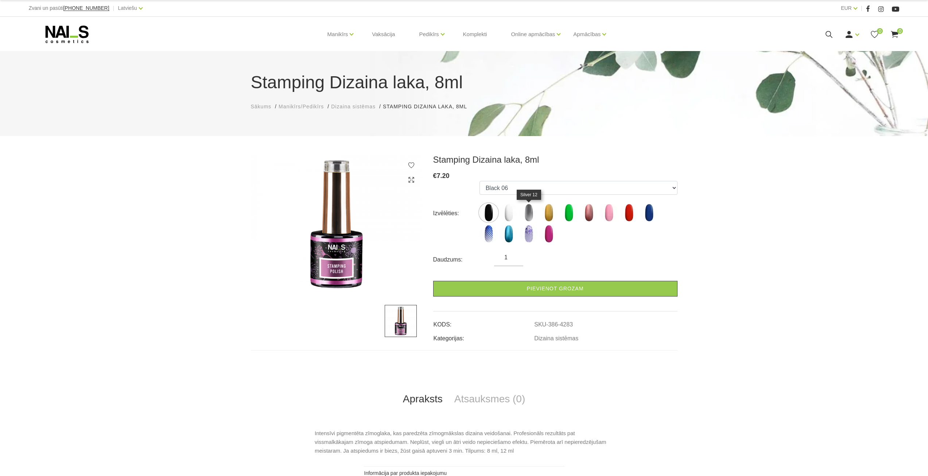 This screenshot has height=476, width=928. I want to click on p: Intensīvi pigmentēta zīmoglaka, kas paredzēta zīmogmākslas dizaina veidošanai. Profesionāls rezul..., so click(464, 442).